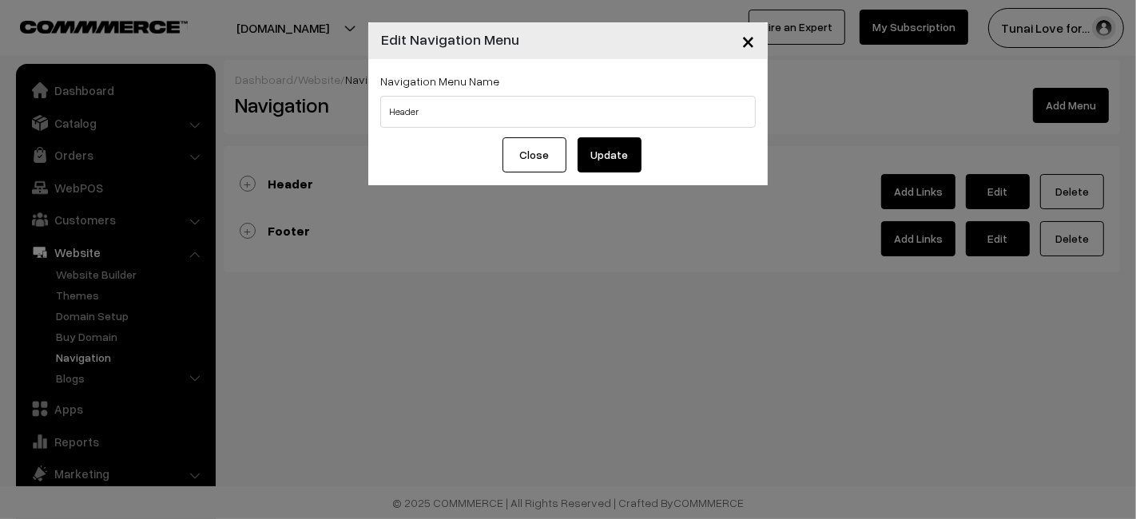 Image resolution: width=1136 pixels, height=519 pixels. I want to click on h4: Edit Navigation Menu, so click(450, 39).